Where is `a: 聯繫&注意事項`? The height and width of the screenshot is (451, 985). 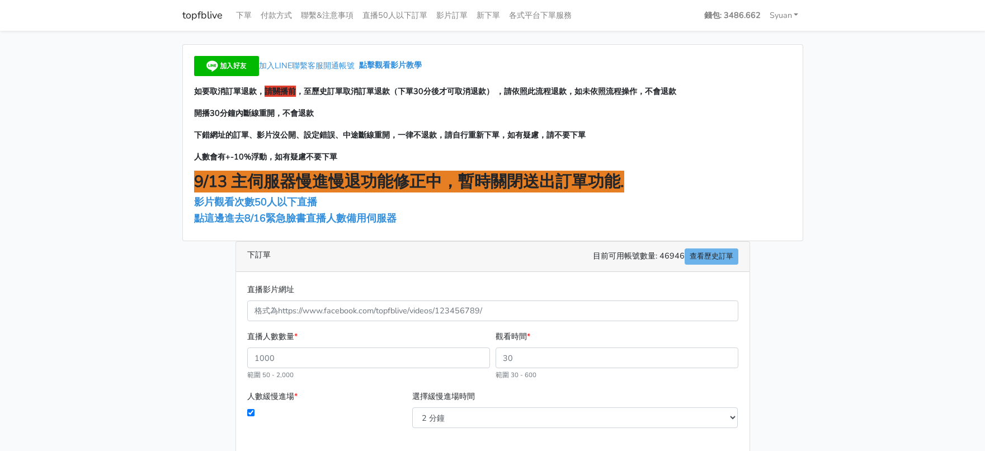 a: 聯繫&注意事項 is located at coordinates (327, 15).